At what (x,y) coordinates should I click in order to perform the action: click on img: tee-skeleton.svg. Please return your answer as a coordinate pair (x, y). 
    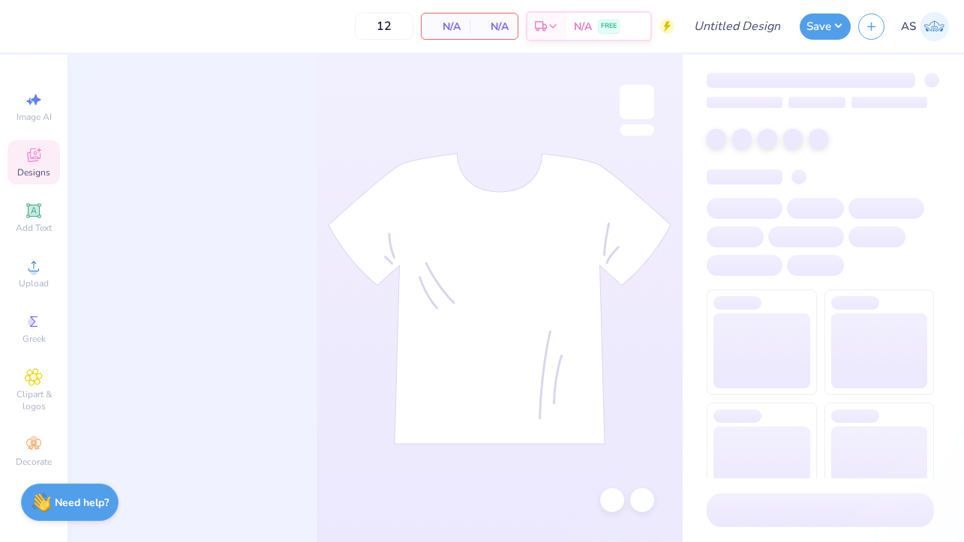
    Looking at the image, I should click on (500, 299).